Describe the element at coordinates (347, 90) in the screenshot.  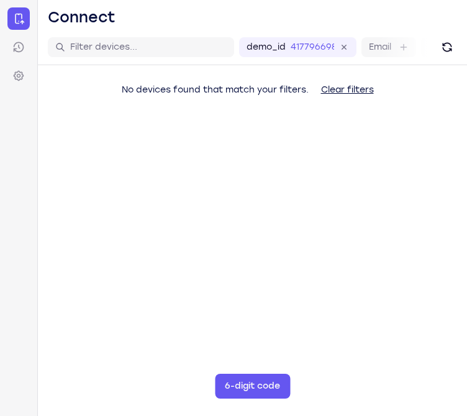
I see `button: Clear filters` at that location.